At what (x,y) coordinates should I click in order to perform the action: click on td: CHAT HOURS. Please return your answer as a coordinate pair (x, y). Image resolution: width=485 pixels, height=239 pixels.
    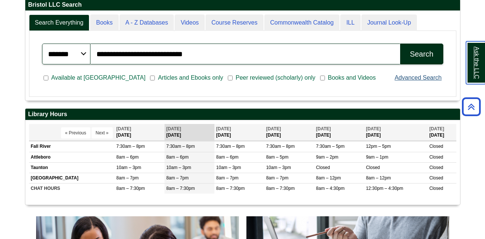
    Looking at the image, I should click on (72, 189).